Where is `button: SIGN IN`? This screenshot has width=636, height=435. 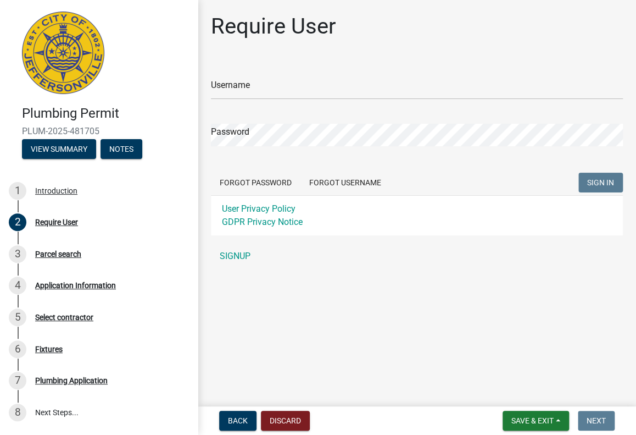
button: SIGN IN is located at coordinates (600, 182).